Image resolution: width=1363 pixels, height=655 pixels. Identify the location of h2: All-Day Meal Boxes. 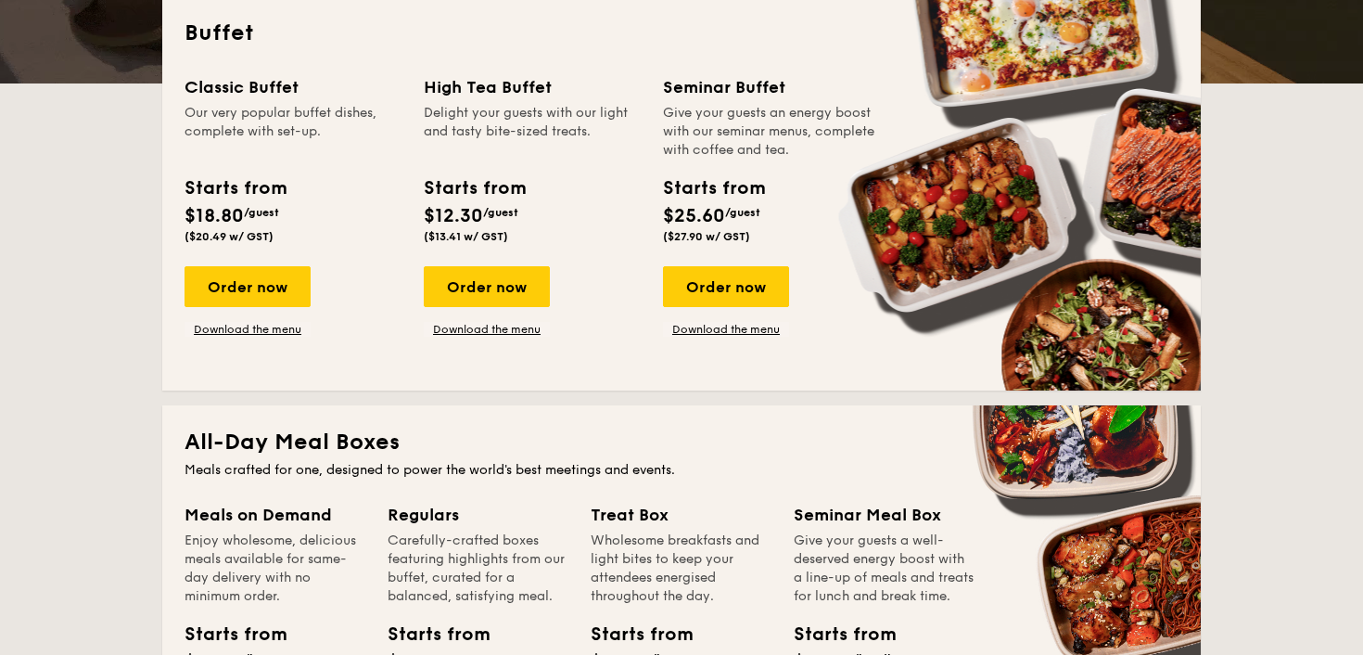
(682, 442).